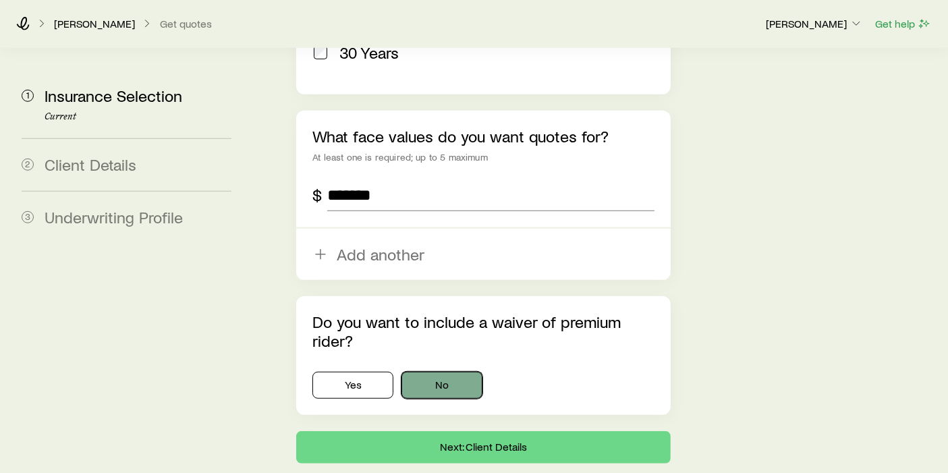 This screenshot has width=948, height=473. What do you see at coordinates (483, 157) in the screenshot?
I see `div: At least one is required; up to 5 maximum` at bounding box center [483, 157].